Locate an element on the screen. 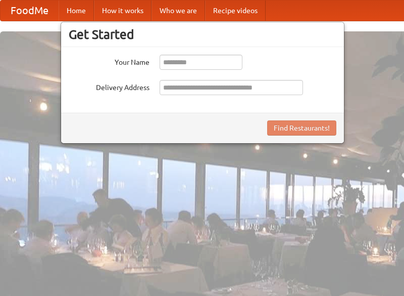 This screenshot has height=296, width=404. button: Find Restaurants! is located at coordinates (302, 128).